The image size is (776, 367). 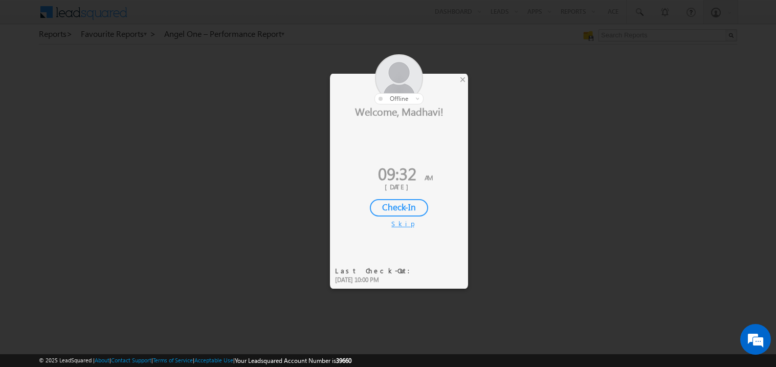 What do you see at coordinates (102, 360) in the screenshot?
I see `a: About` at bounding box center [102, 360].